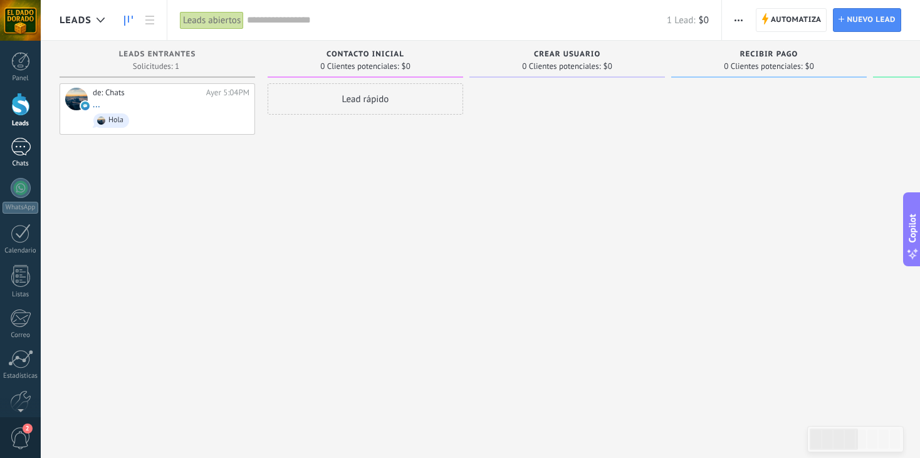  Describe the element at coordinates (116, 120) in the screenshot. I see `div: Hola` at that location.